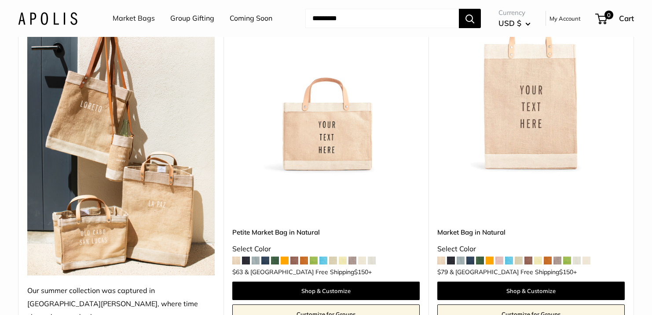 Image resolution: width=652 pixels, height=315 pixels. Describe the element at coordinates (443, 272) in the screenshot. I see `span: $79` at that location.